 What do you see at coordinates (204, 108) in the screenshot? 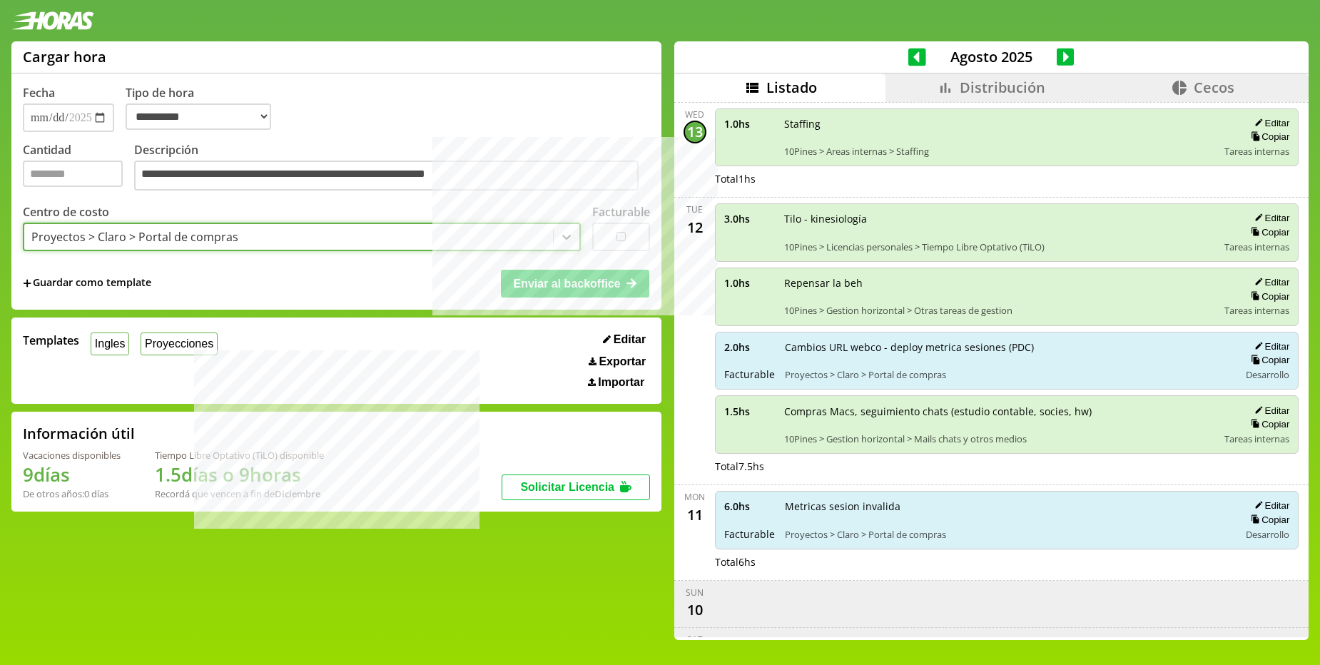
I see `label: Tipo de hora` at bounding box center [204, 108].